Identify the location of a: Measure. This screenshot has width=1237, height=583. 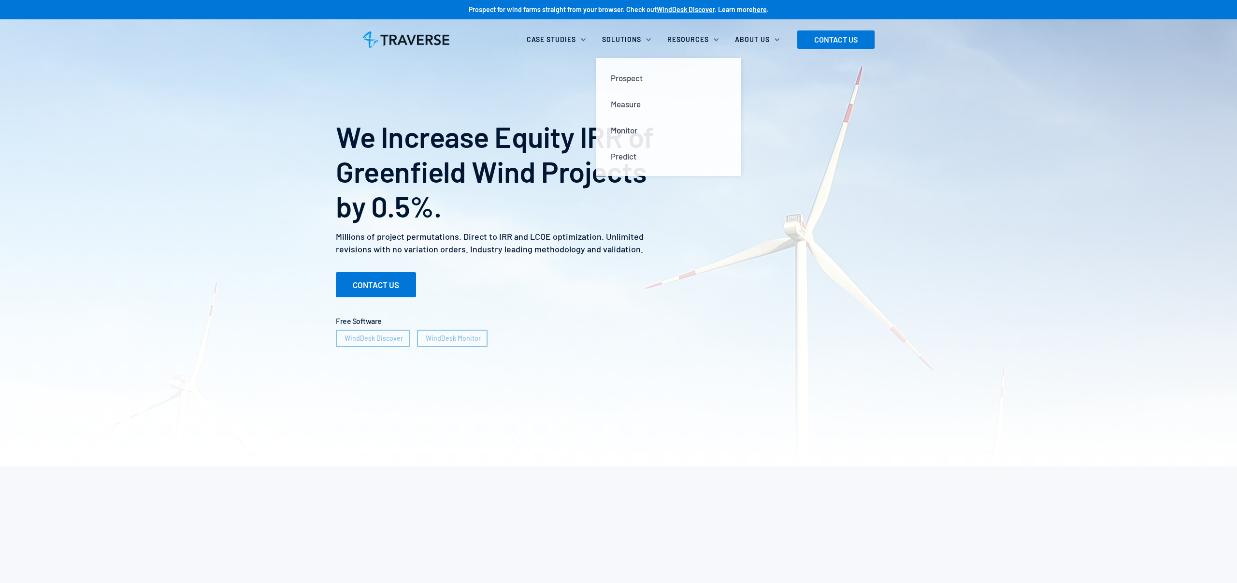
(669, 104).